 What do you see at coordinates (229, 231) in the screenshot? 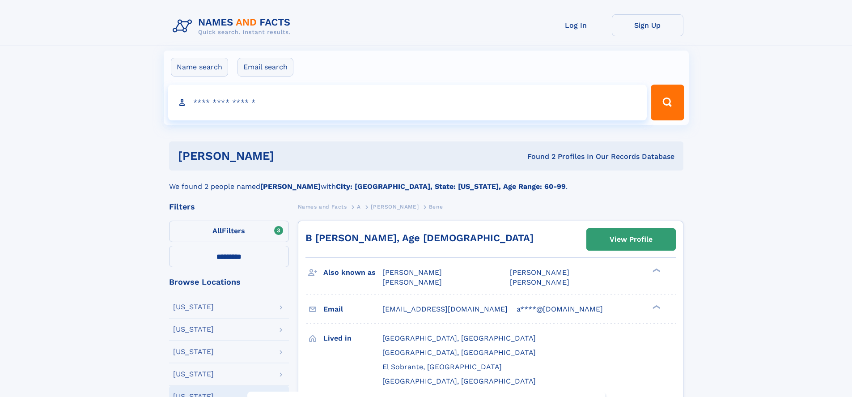
I see `label: Filters` at bounding box center [229, 231].